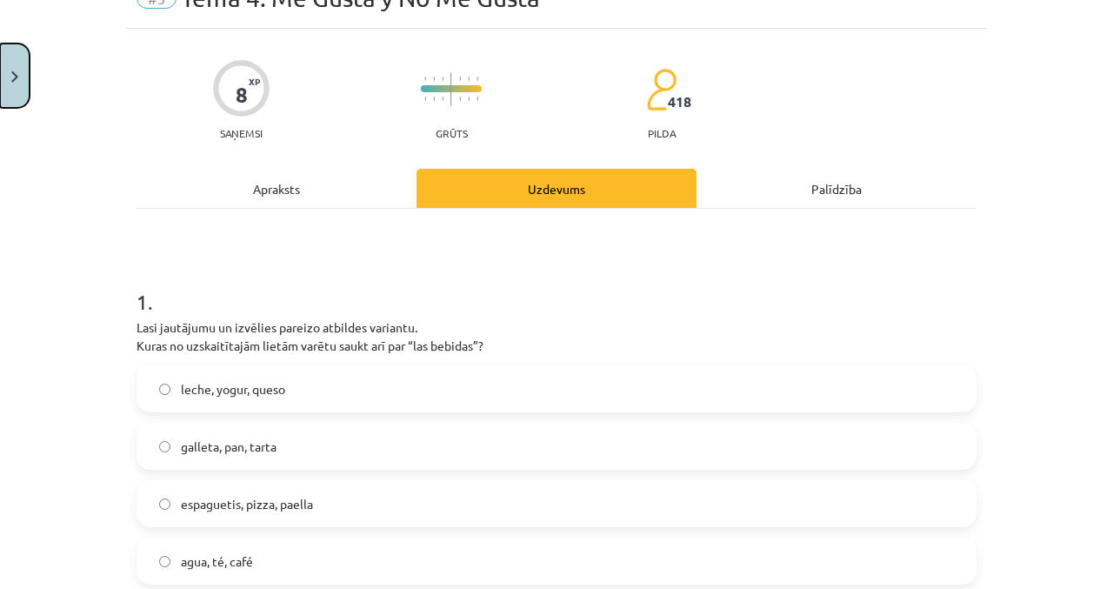 Image resolution: width=1113 pixels, height=589 pixels. Describe the element at coordinates (233, 389) in the screenshot. I see `span: leche, yogur, queso` at that location.